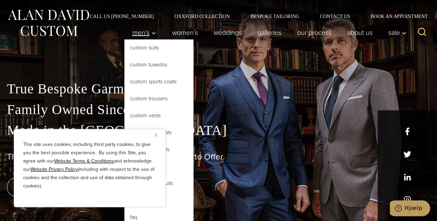  I want to click on a: Website Terms & Conditions, so click(84, 161).